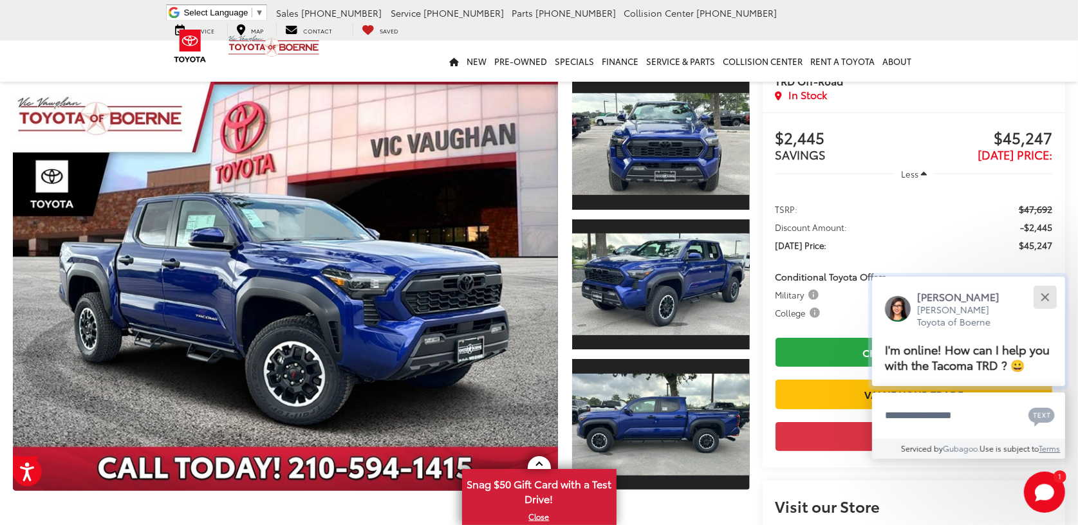 Image resolution: width=1078 pixels, height=525 pixels. What do you see at coordinates (914, 174) in the screenshot?
I see `button: Less` at bounding box center [914, 174].